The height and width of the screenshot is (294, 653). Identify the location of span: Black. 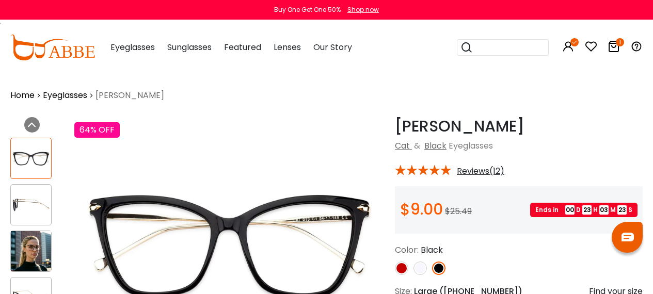
(431, 250).